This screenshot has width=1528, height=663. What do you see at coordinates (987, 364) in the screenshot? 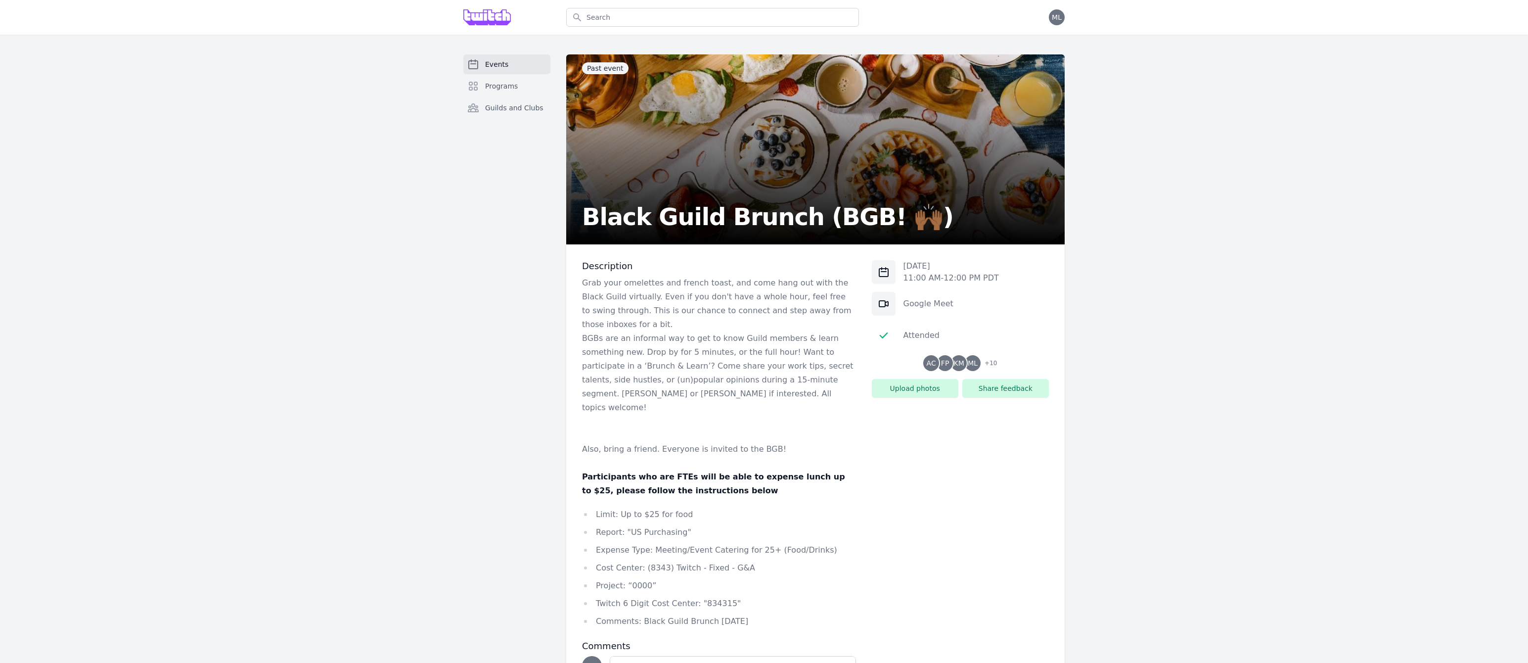
I see `span: + 10` at bounding box center [987, 364].